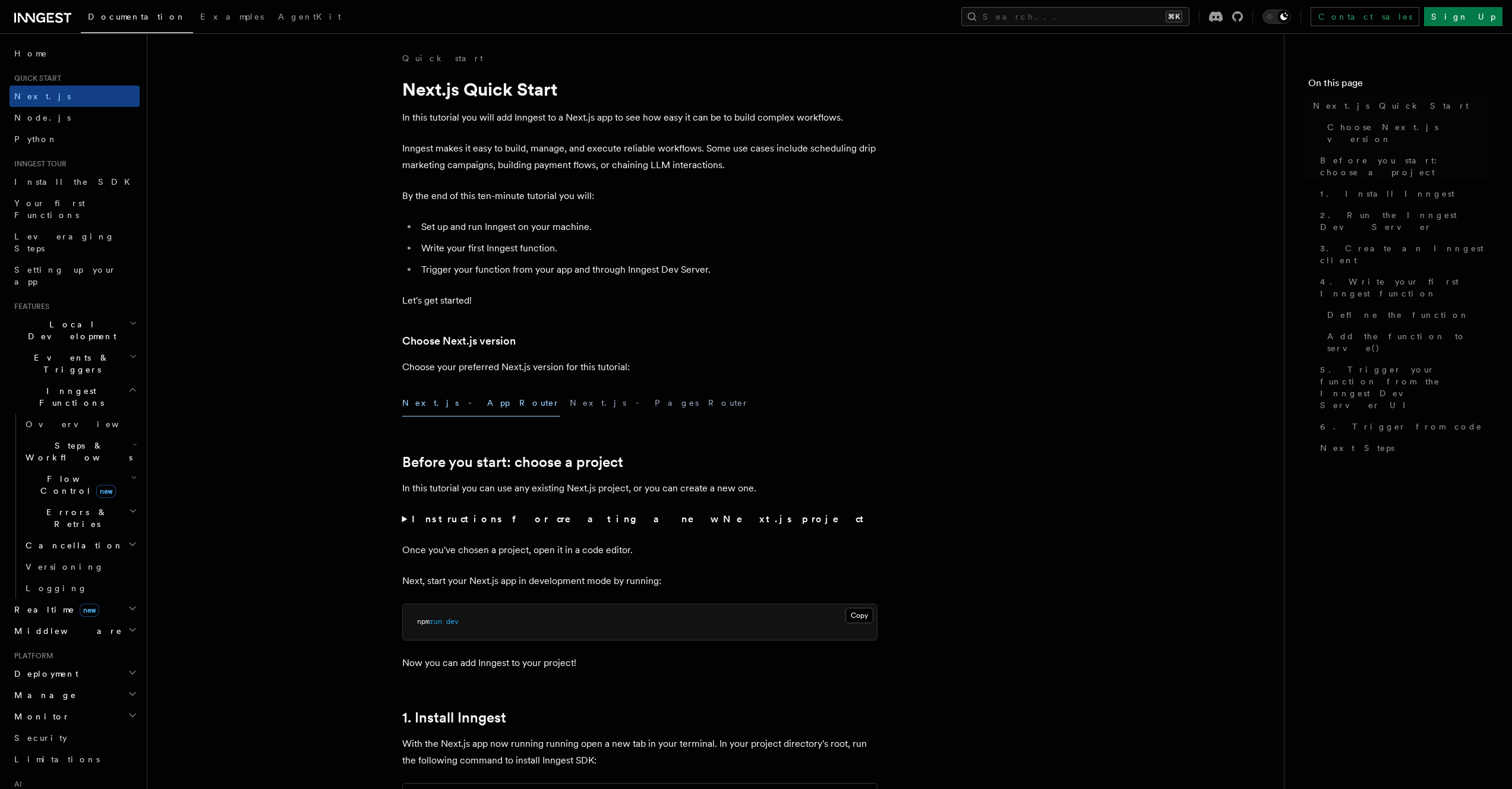 Image resolution: width=1512 pixels, height=789 pixels. What do you see at coordinates (31, 54) in the screenshot?
I see `span: Home` at bounding box center [31, 54].